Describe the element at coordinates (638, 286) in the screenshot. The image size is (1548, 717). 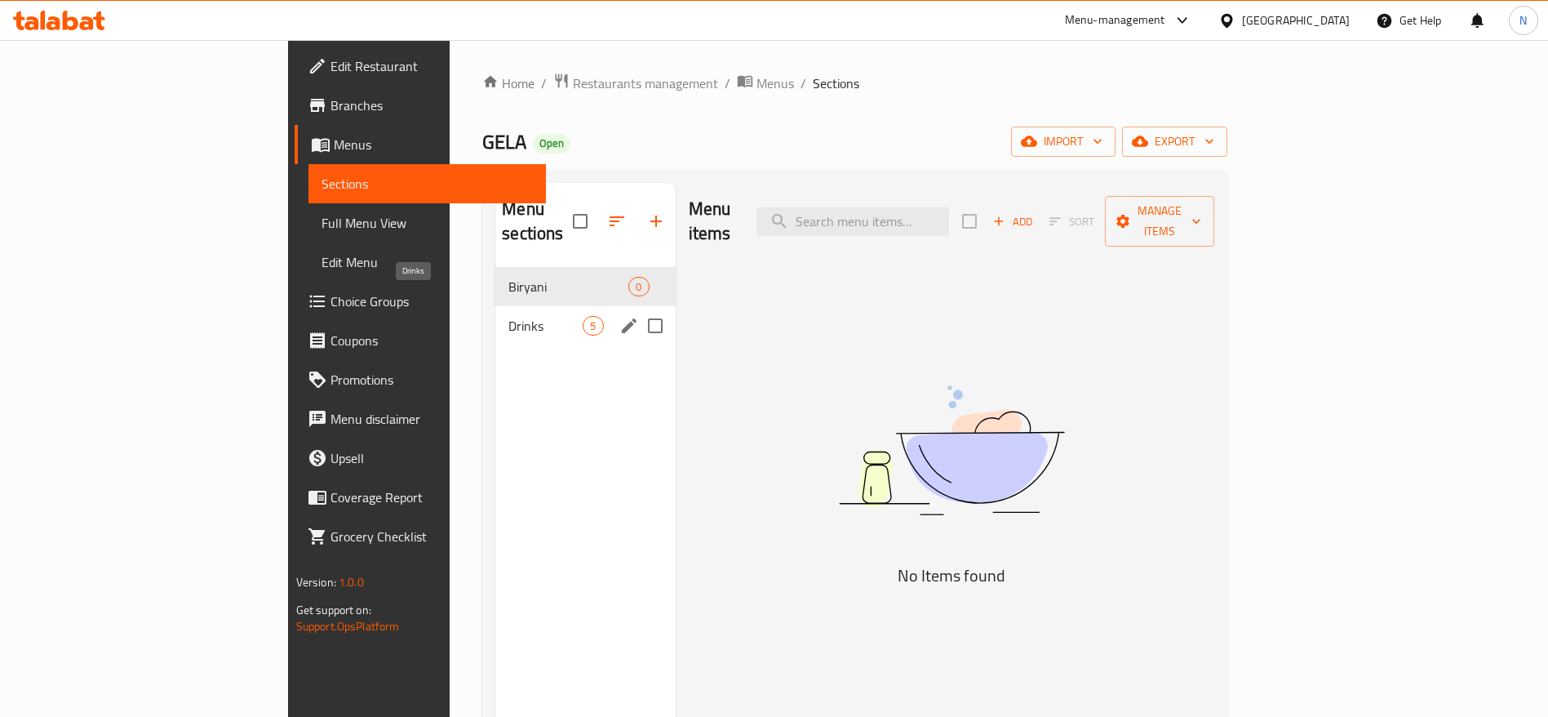
I see `span: 0` at that location.